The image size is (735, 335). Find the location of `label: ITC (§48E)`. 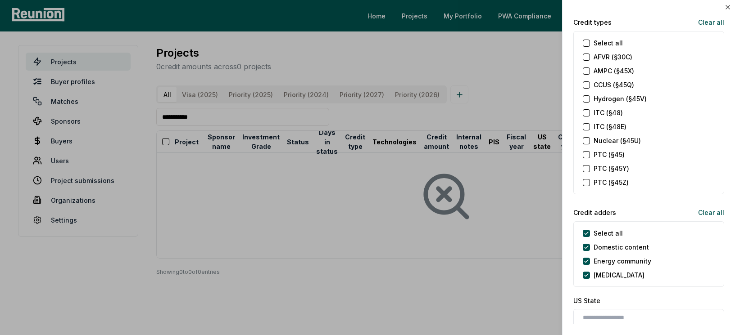

label: ITC (§48E) is located at coordinates (610, 127).